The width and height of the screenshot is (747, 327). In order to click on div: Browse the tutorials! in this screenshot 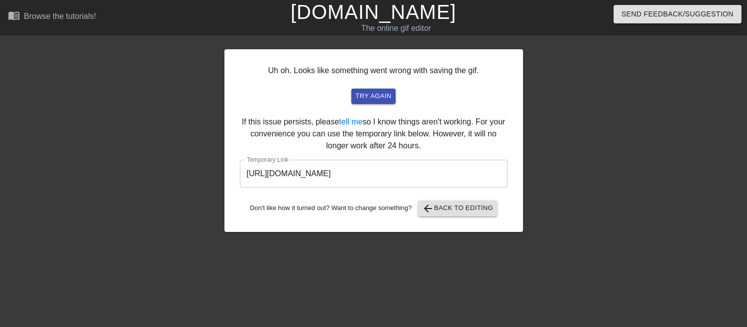, I will do `click(60, 16)`.